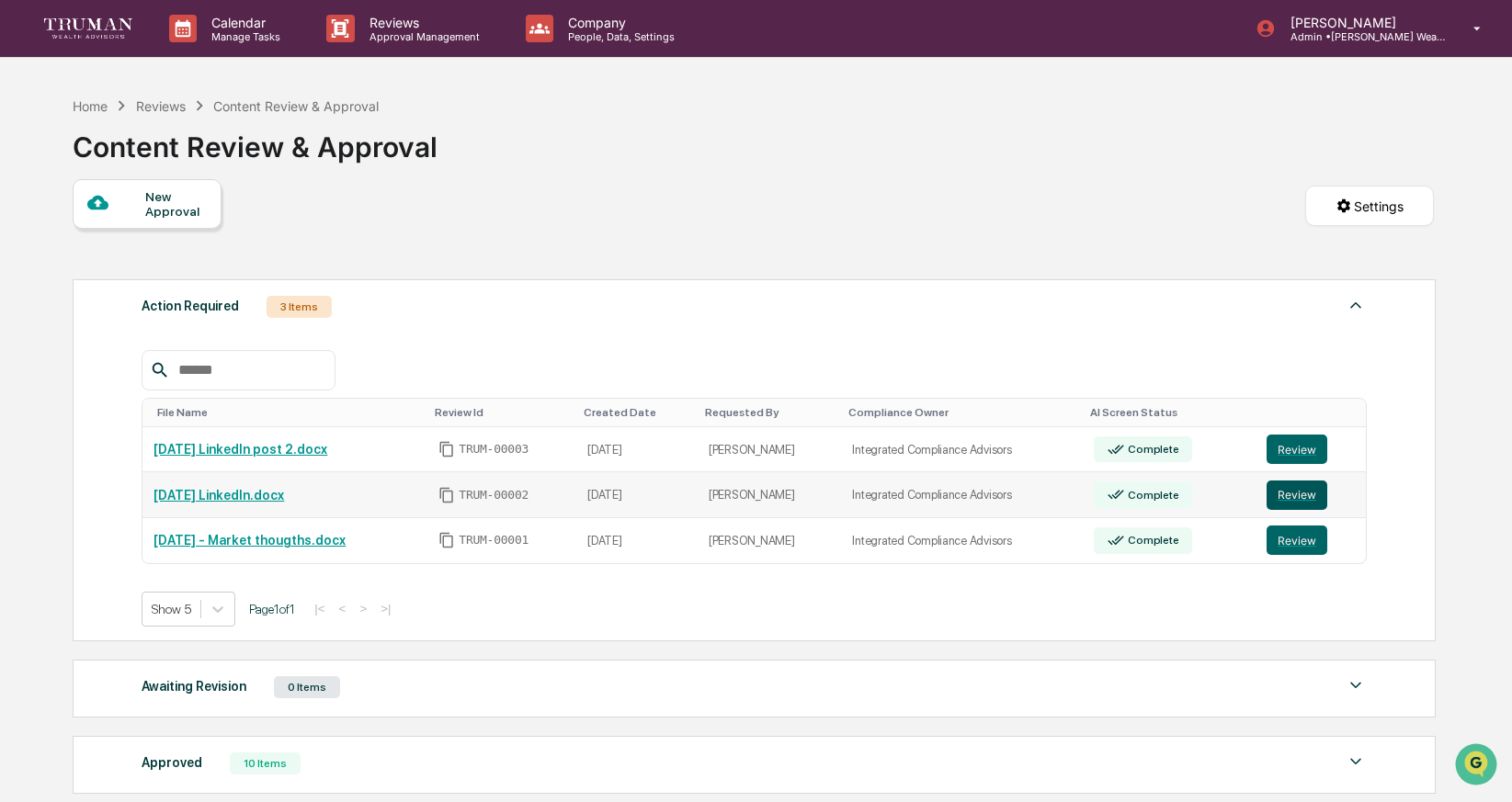 This screenshot has height=802, width=1512. What do you see at coordinates (172, 763) in the screenshot?
I see `div: Approved` at bounding box center [172, 763].